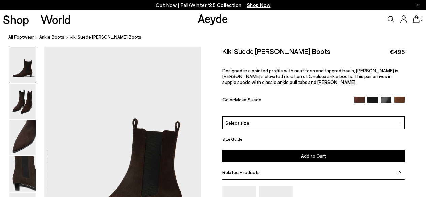  What do you see at coordinates (313, 156) in the screenshot?
I see `button: Add to Cart` at bounding box center [313, 156].